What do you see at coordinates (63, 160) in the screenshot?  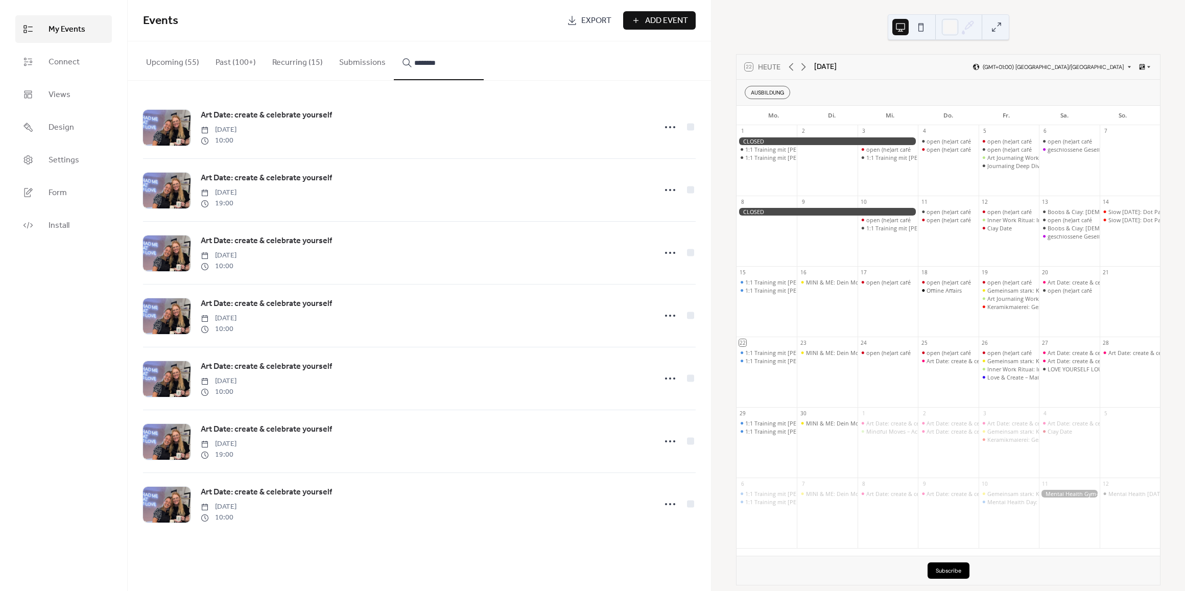 I see `a: Settings` at bounding box center [63, 160].